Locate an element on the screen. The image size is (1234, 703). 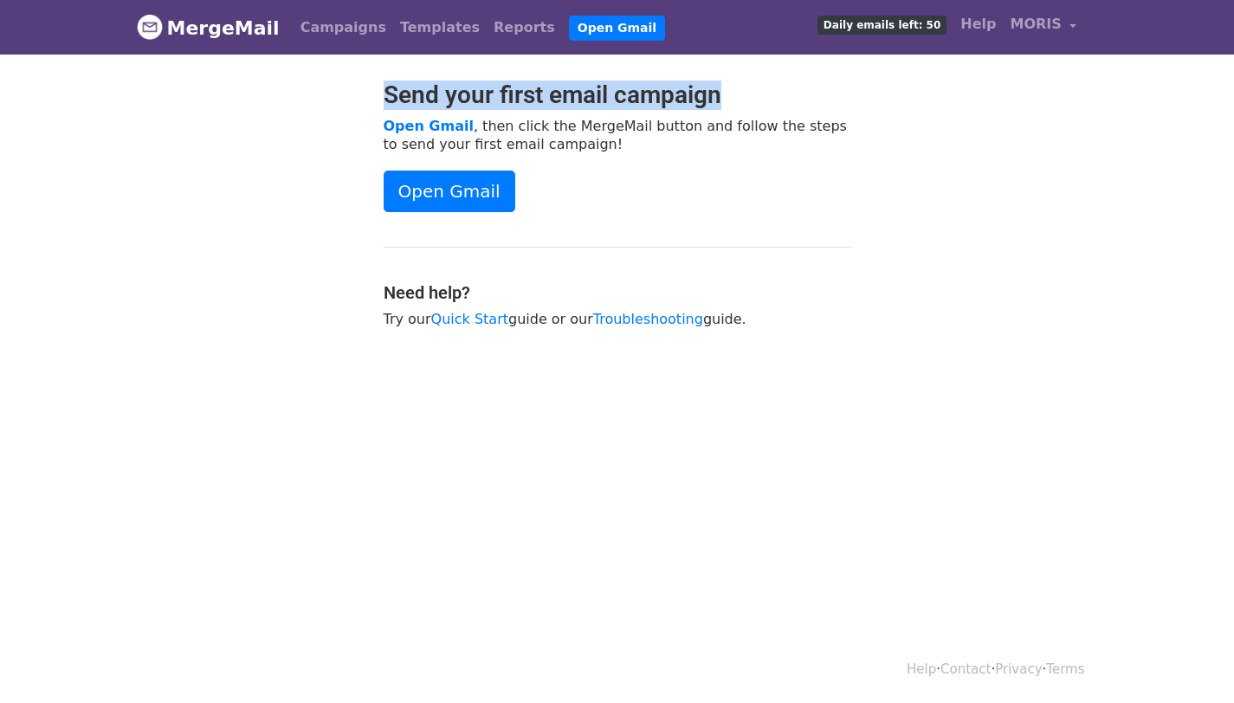
a: Templates is located at coordinates (440, 28).